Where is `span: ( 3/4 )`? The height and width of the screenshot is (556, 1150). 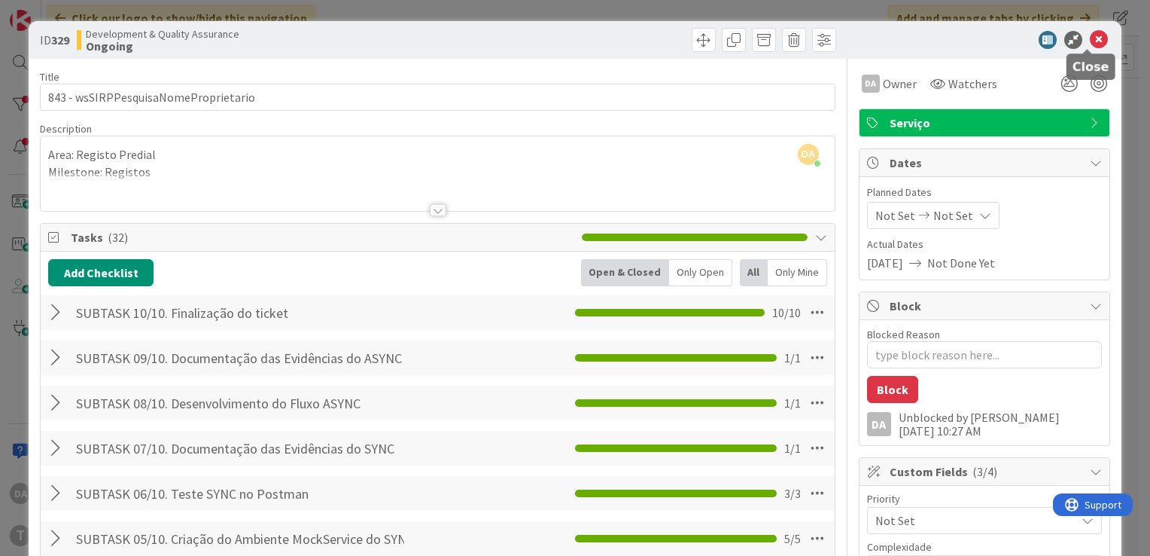
span: ( 3/4 ) is located at coordinates (985, 471).